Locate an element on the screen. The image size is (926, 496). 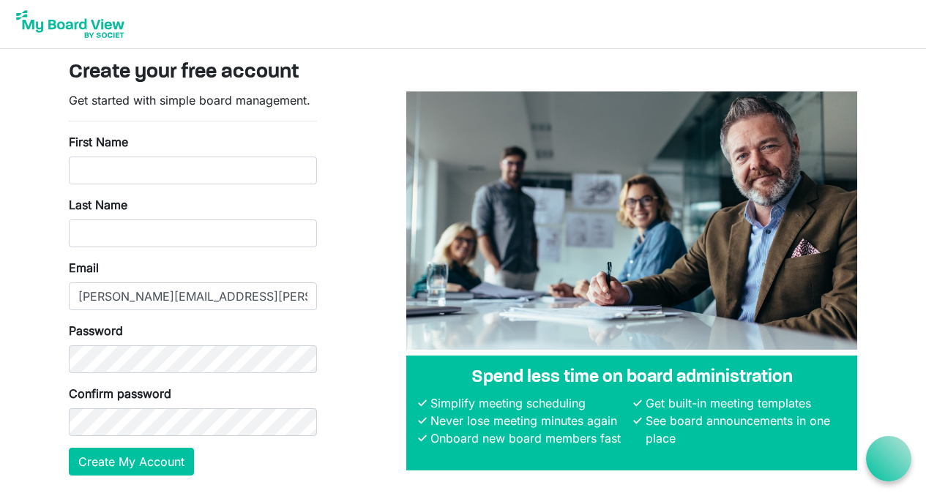
button: Create My Account is located at coordinates (131, 462).